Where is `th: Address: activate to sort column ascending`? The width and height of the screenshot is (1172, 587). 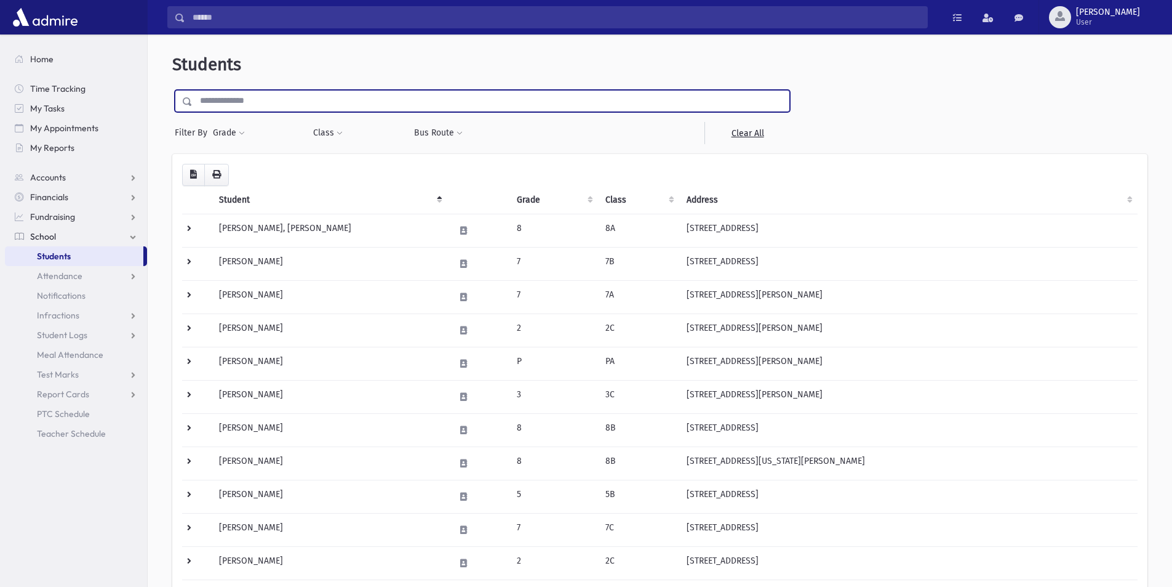
th: Address: activate to sort column ascending is located at coordinates (908, 200).